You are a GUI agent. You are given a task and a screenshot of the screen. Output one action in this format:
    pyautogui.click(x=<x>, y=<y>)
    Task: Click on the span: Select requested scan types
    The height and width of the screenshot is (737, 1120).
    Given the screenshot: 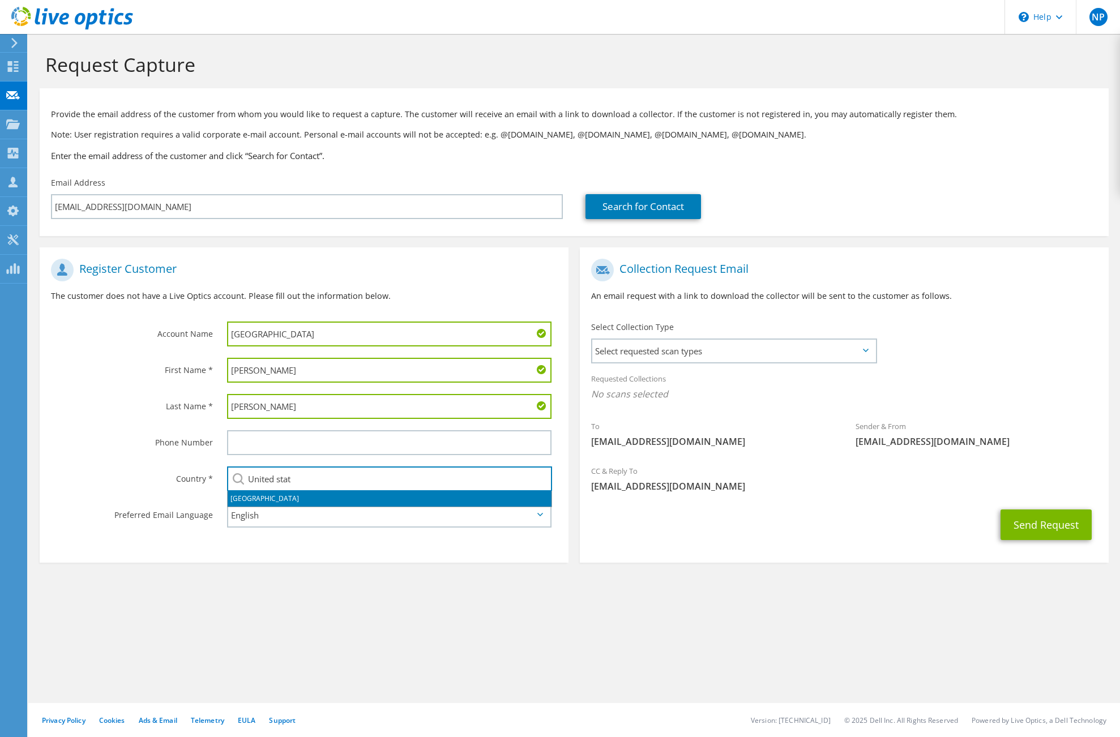 What is the action you would take?
    pyautogui.click(x=734, y=351)
    